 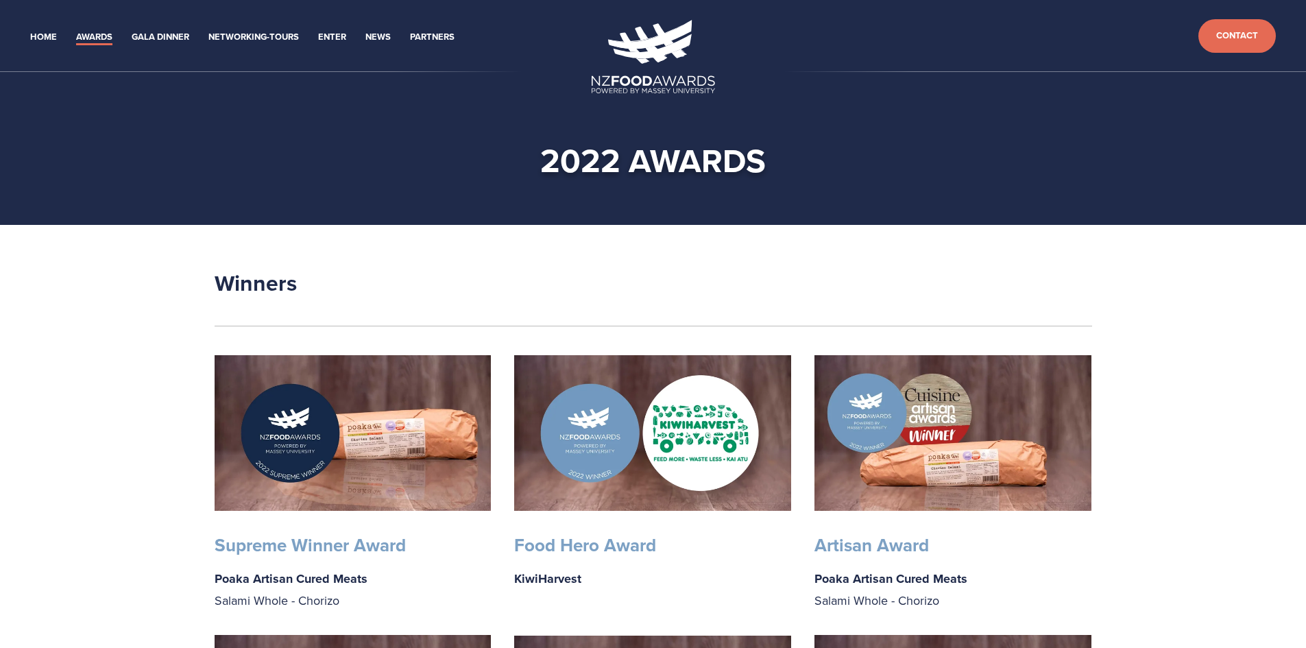 I want to click on strong: Artisan Award, so click(x=871, y=545).